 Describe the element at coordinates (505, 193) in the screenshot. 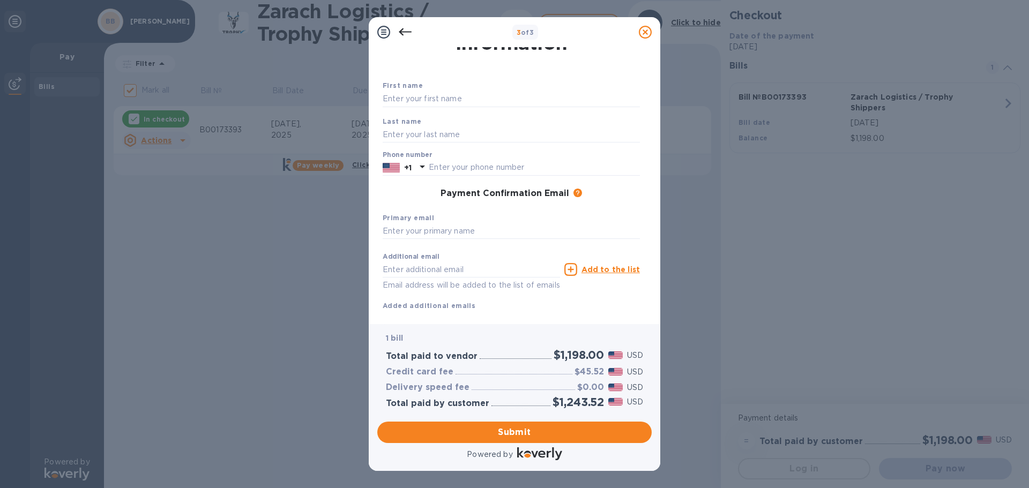

I see `h3: Payment Confirmation Email` at that location.